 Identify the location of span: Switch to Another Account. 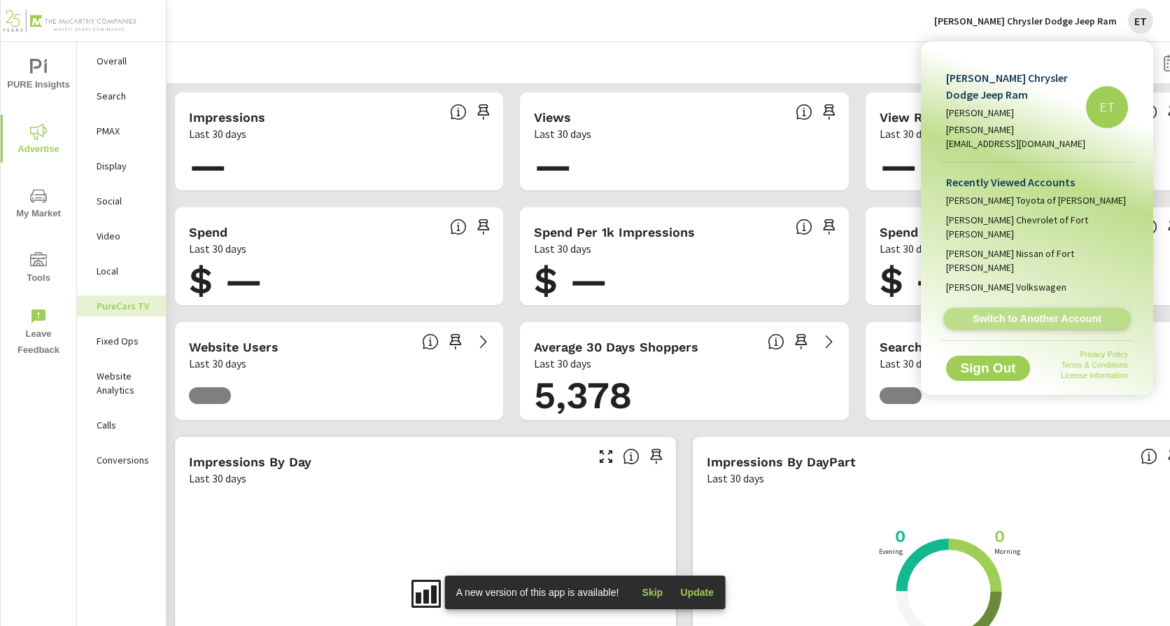
(1036, 318).